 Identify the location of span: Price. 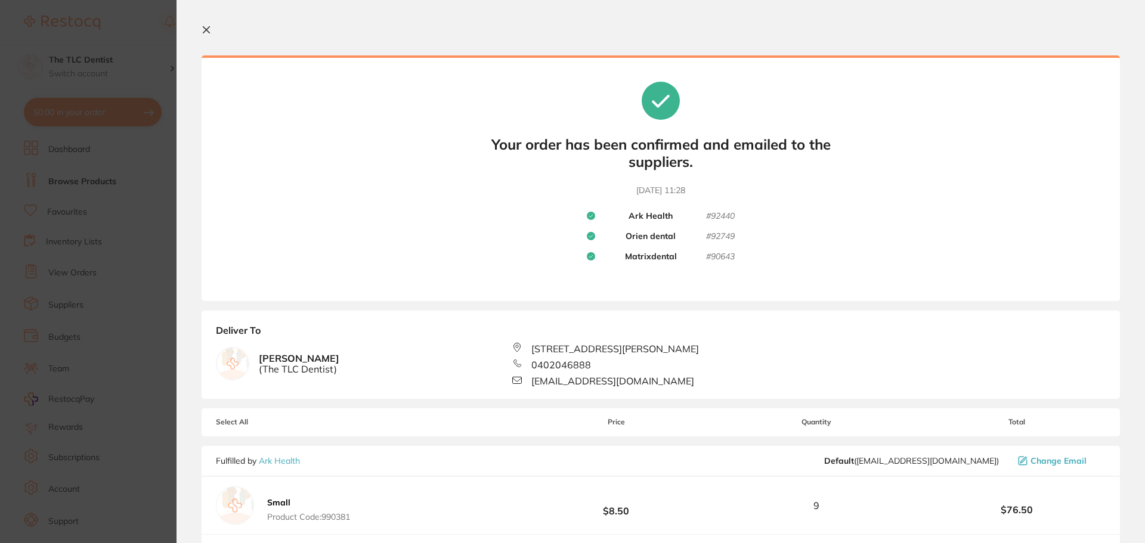
(616, 422).